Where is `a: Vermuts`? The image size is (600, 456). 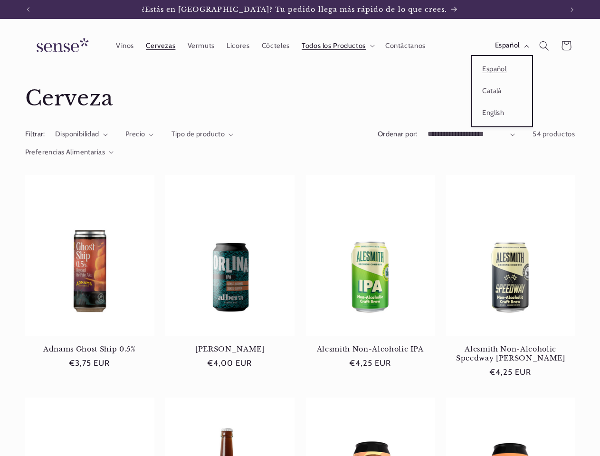 a: Vermuts is located at coordinates (201, 46).